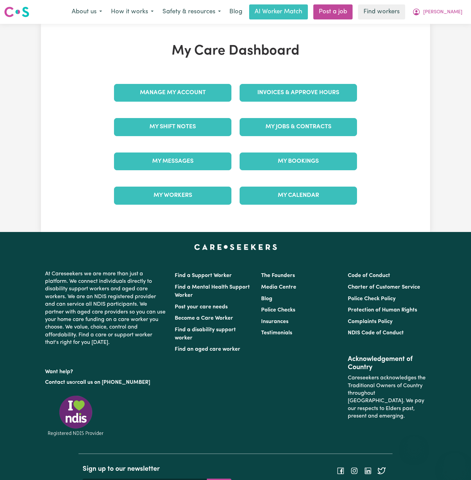 Image resolution: width=471 pixels, height=480 pixels. I want to click on a: Charter of Customer Service, so click(384, 287).